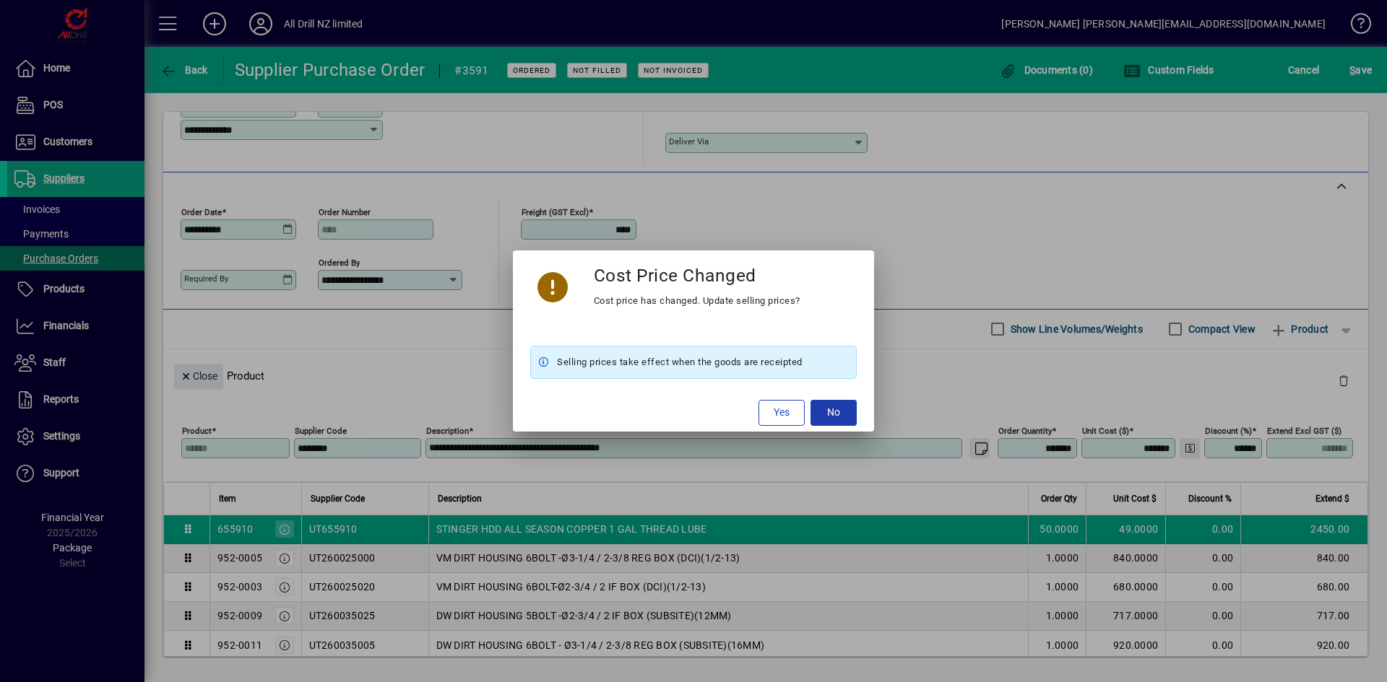 This screenshot has height=682, width=1387. What do you see at coordinates (781, 413) in the screenshot?
I see `button: Yes` at bounding box center [781, 413].